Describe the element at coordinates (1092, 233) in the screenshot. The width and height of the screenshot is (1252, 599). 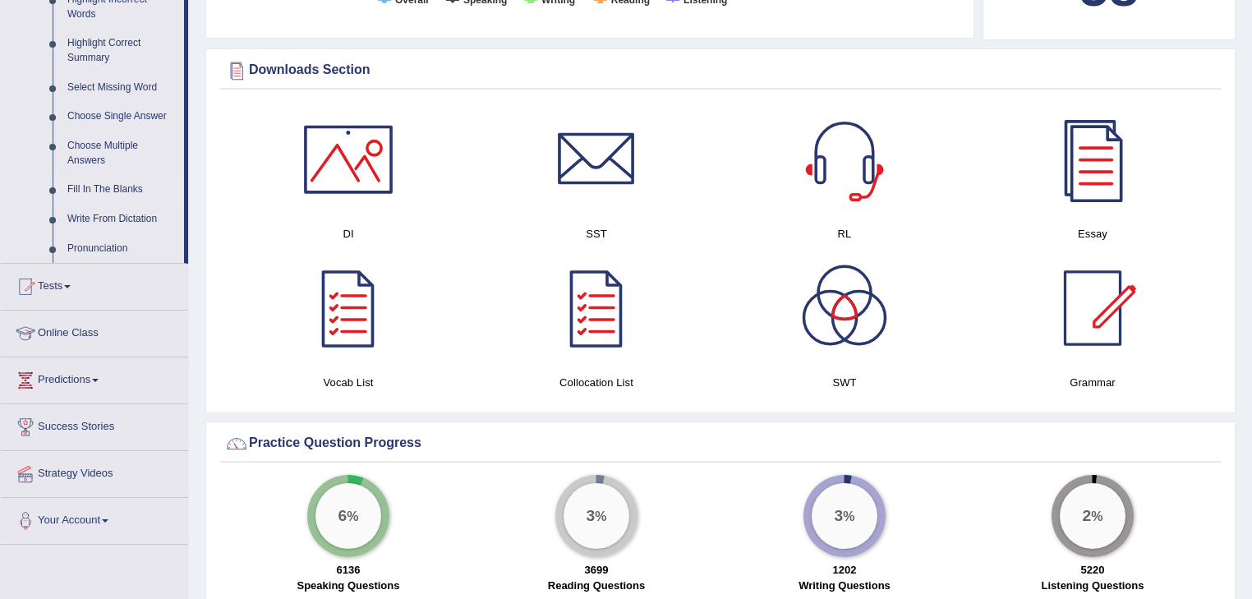
I see `h4: Essay` at that location.